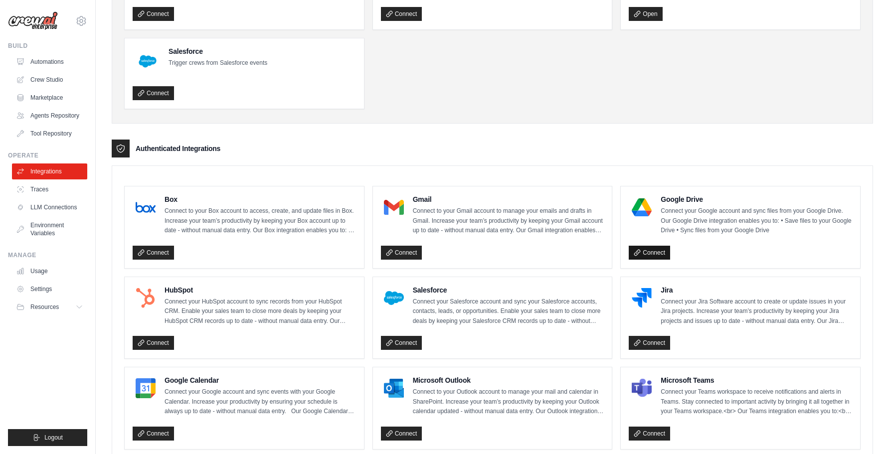  I want to click on img: HubSpot Logo, so click(146, 298).